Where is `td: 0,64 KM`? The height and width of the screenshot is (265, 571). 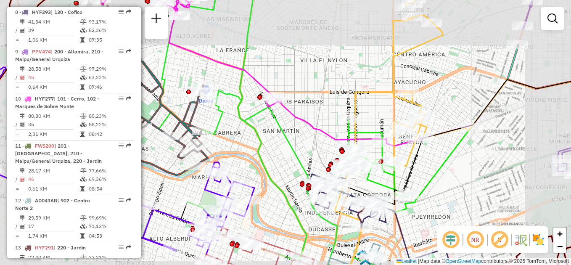
td: 0,64 KM is located at coordinates (54, 87).